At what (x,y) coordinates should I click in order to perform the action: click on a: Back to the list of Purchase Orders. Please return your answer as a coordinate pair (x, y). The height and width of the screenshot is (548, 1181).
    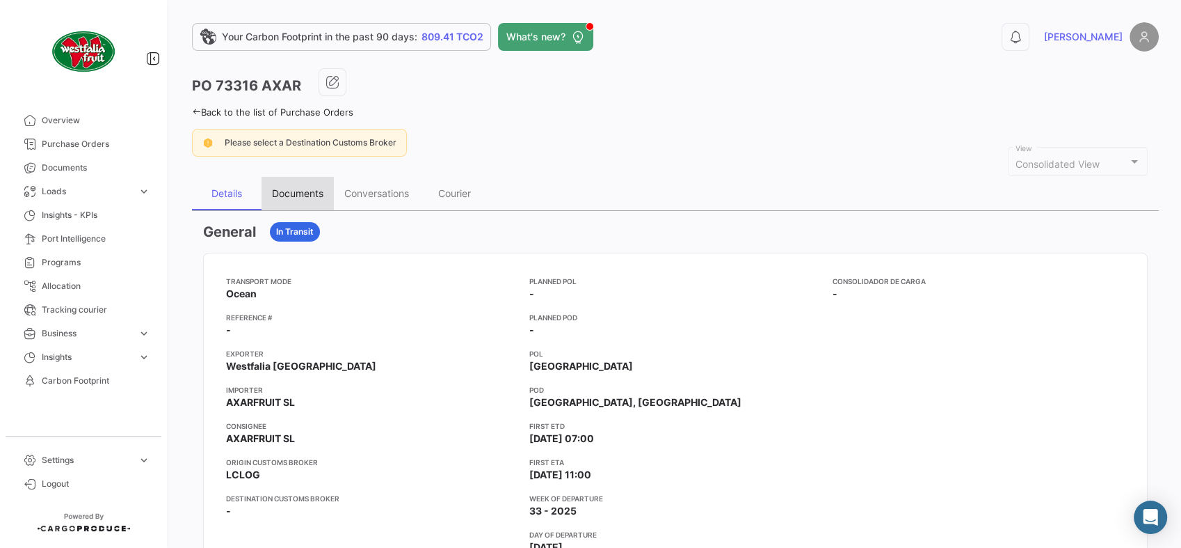
    Looking at the image, I should click on (273, 112).